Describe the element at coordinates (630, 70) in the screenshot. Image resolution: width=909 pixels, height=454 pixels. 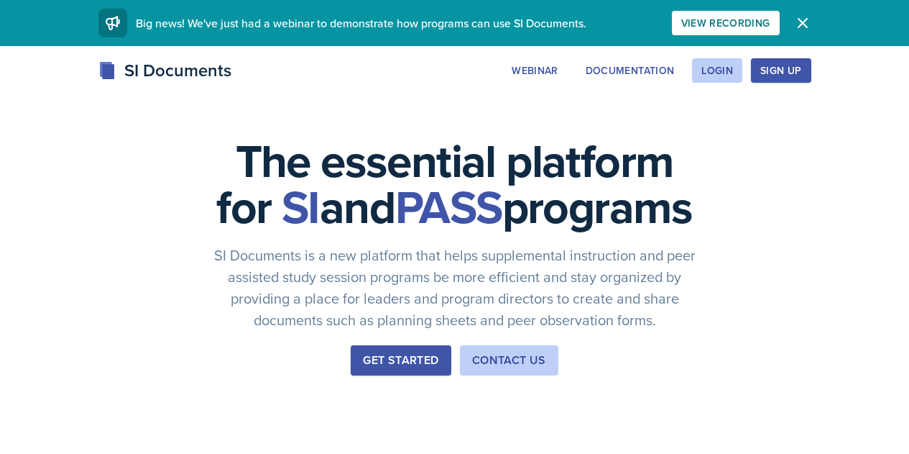
I see `button: Documentation` at that location.